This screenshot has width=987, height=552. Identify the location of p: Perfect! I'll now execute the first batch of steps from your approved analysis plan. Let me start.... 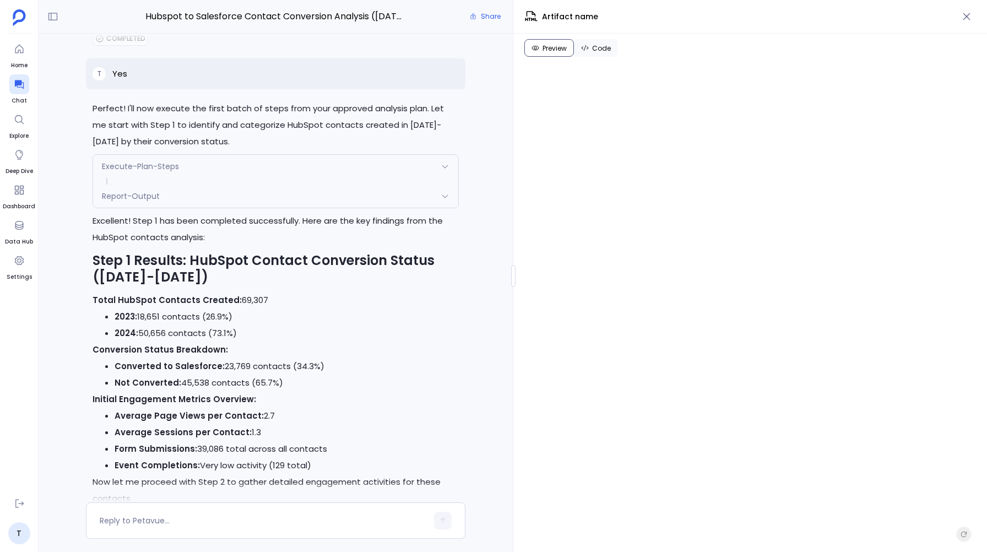
(276, 125).